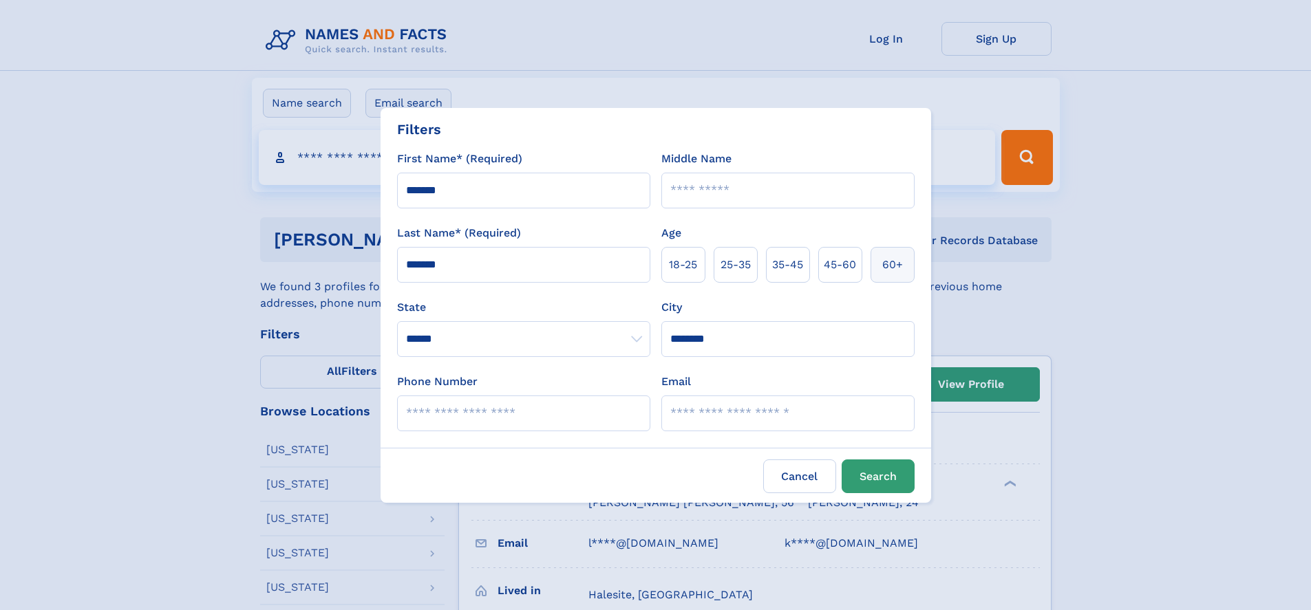 The height and width of the screenshot is (610, 1311). I want to click on button: Search, so click(878, 476).